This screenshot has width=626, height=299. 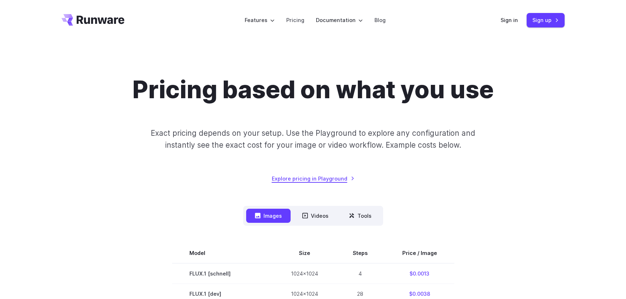 What do you see at coordinates (313, 139) in the screenshot?
I see `p: Exact pricing depends on your setup. Use the Playground to explore any configuration and instantl...` at bounding box center [313, 139].